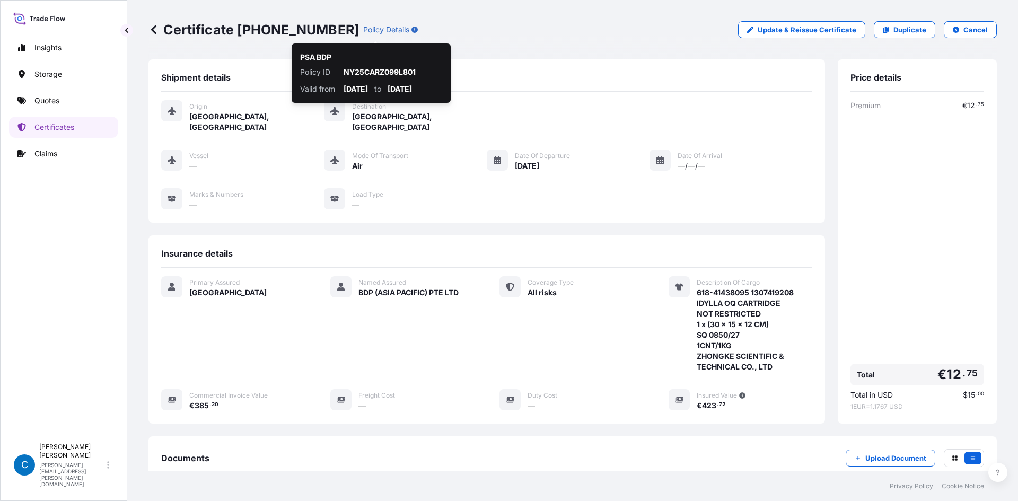  What do you see at coordinates (368, 195) in the screenshot?
I see `span: Load Type` at bounding box center [368, 195].